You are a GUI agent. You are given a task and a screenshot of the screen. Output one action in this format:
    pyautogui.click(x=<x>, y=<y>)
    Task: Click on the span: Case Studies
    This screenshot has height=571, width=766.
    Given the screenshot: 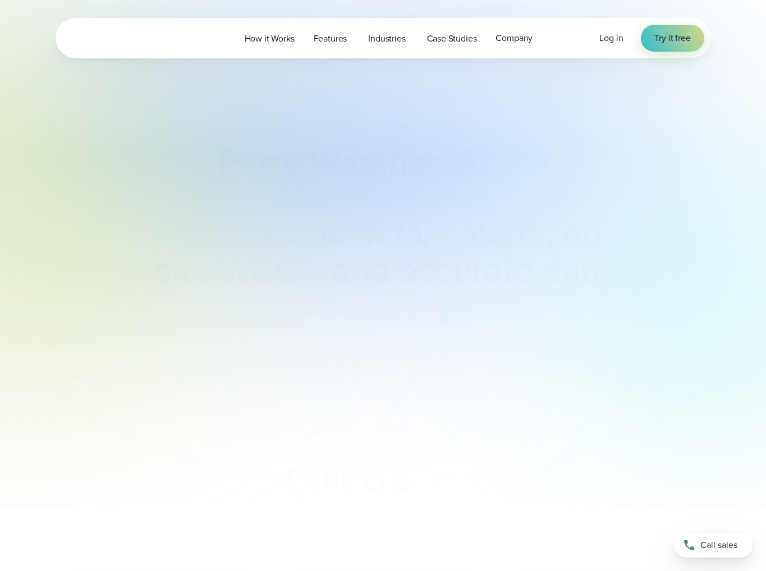 What is the action you would take?
    pyautogui.click(x=452, y=39)
    